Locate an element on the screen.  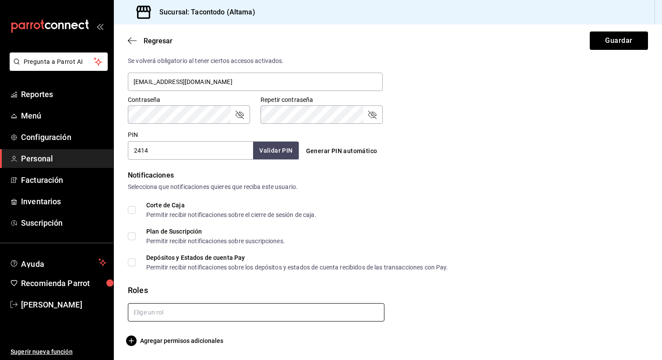
button: Agregar permisos adicionales is located at coordinates (176, 341).